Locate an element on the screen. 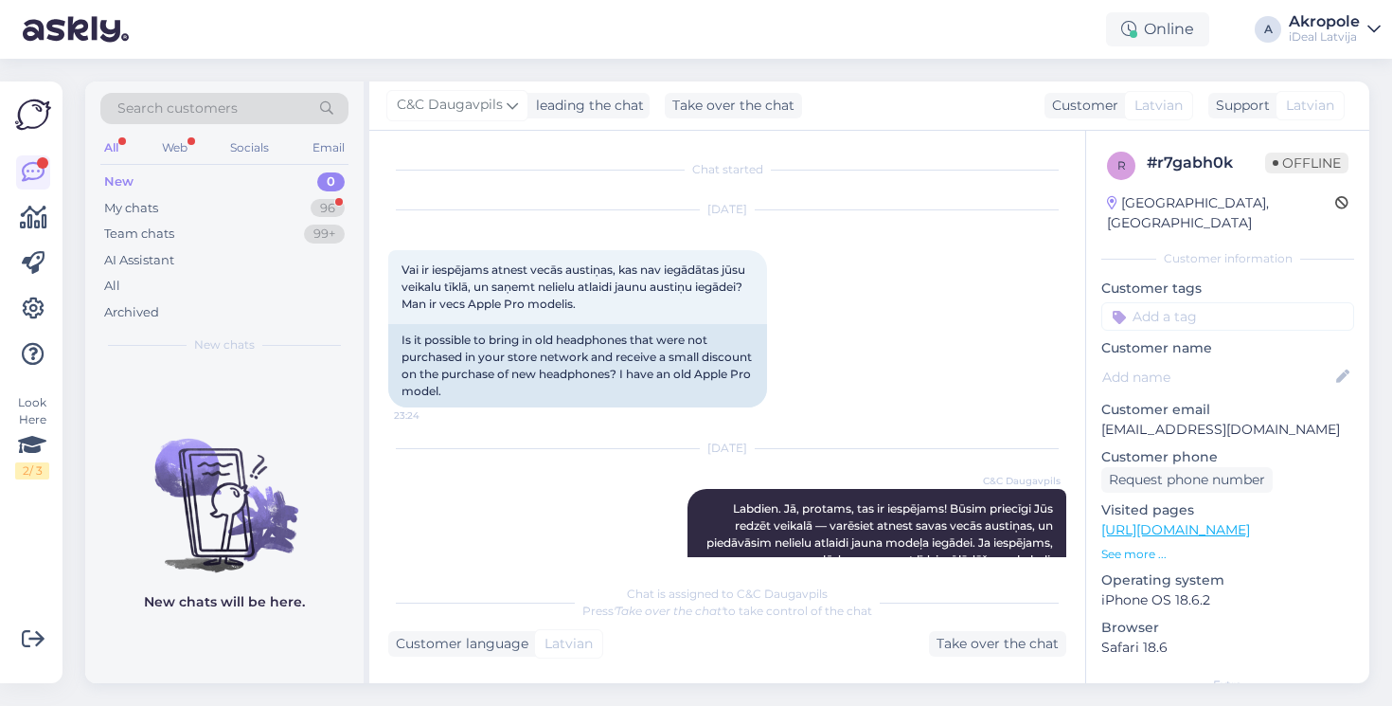  div: leading the chat is located at coordinates (586, 105).